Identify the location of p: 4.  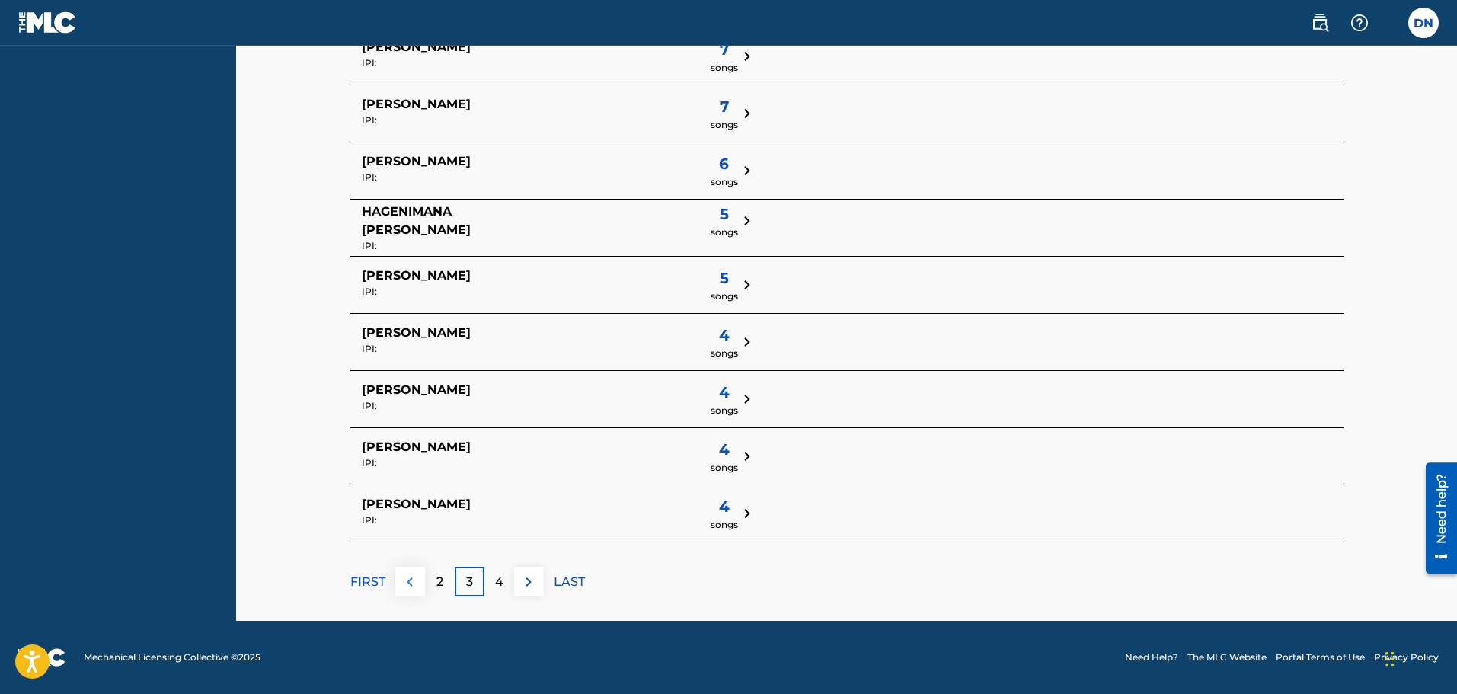
(499, 582).